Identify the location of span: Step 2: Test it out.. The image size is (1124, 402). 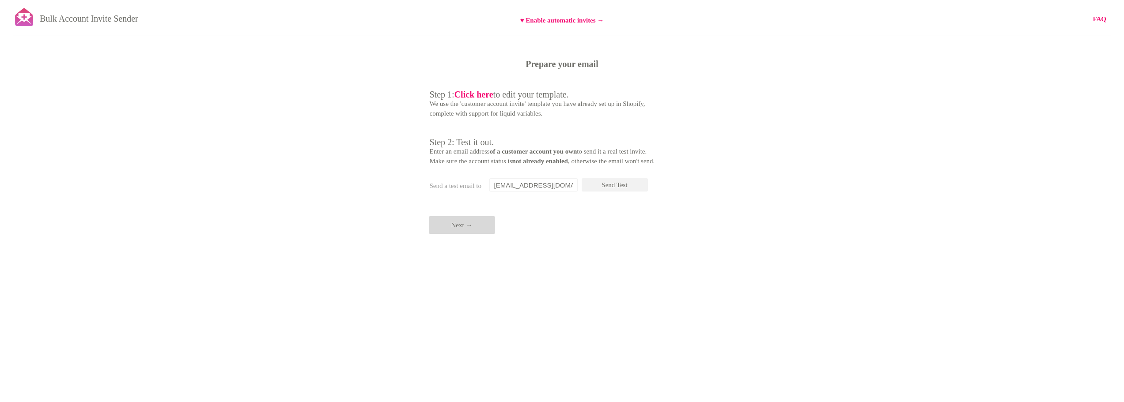
(461, 142).